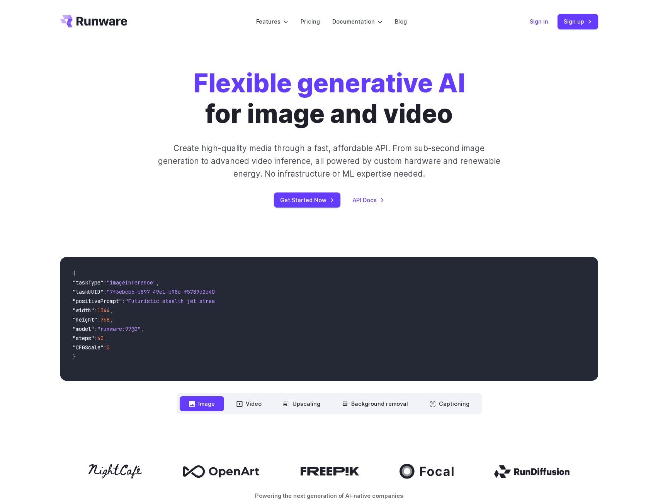 This screenshot has height=504, width=658. Describe the element at coordinates (105, 319) in the screenshot. I see `span: 768` at that location.